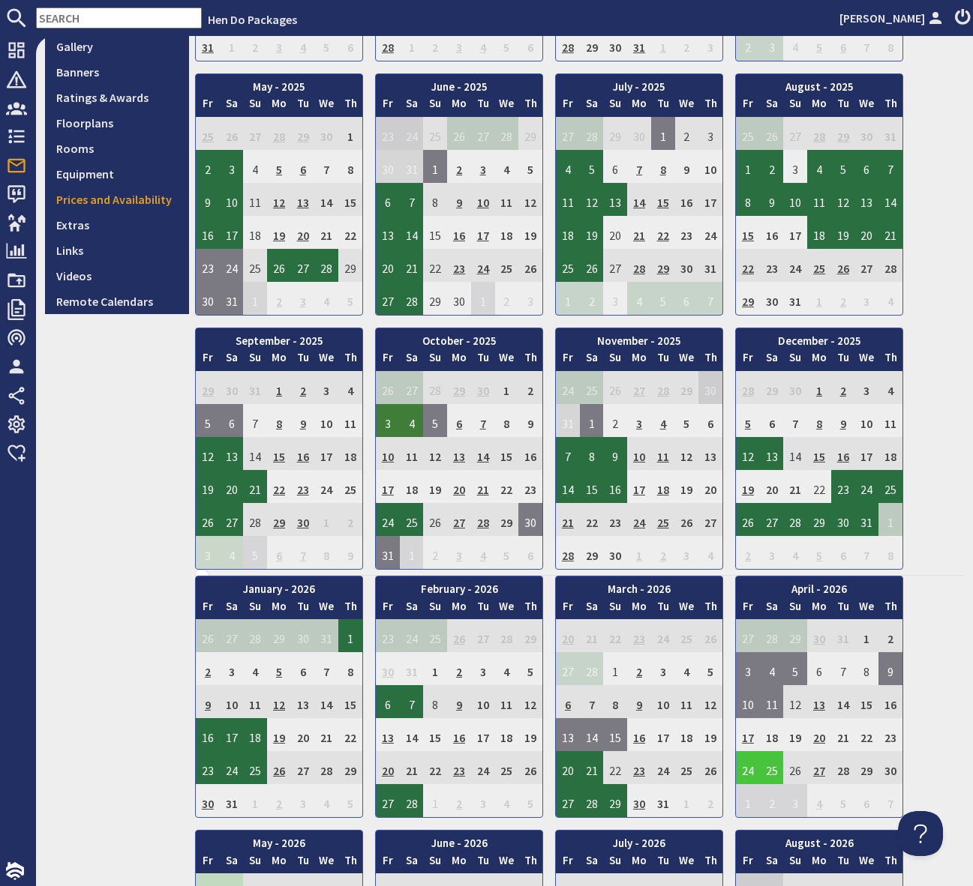 The height and width of the screenshot is (886, 973). What do you see at coordinates (117, 225) in the screenshot?
I see `a: Extras` at bounding box center [117, 225].